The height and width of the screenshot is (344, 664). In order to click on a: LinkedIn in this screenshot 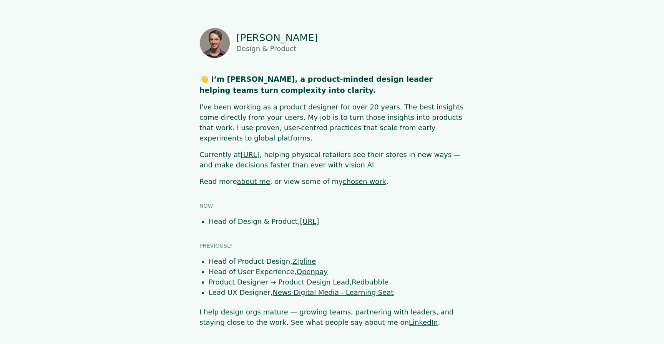, I will do `click(423, 322)`.